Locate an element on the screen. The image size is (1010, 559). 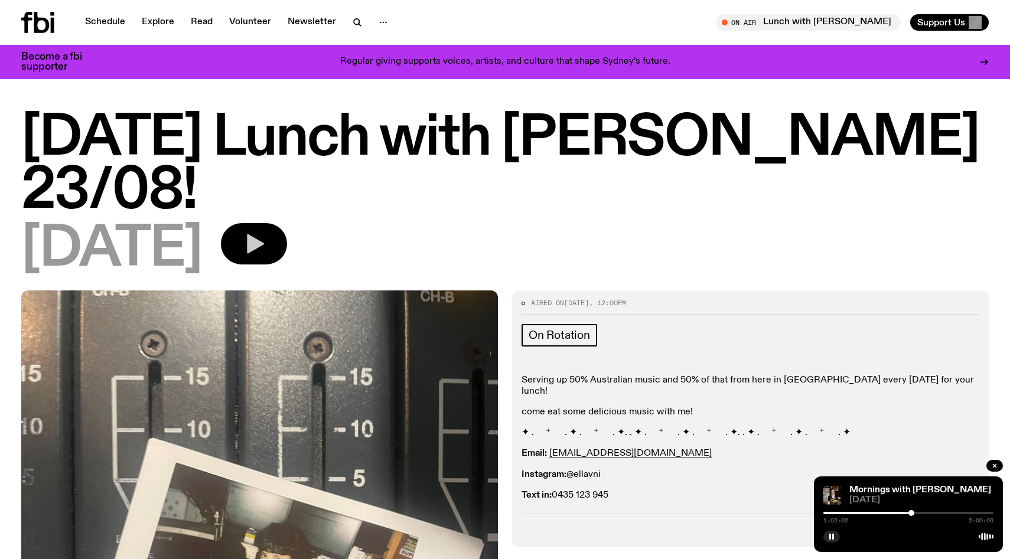
a: On Rotation is located at coordinates (559, 335).